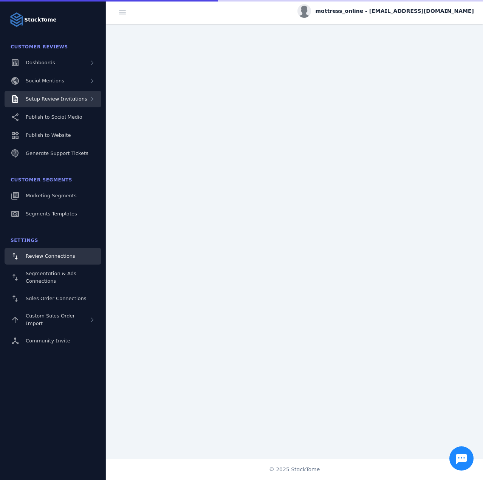  What do you see at coordinates (53, 214) in the screenshot?
I see `a: Segments Templates` at bounding box center [53, 214].